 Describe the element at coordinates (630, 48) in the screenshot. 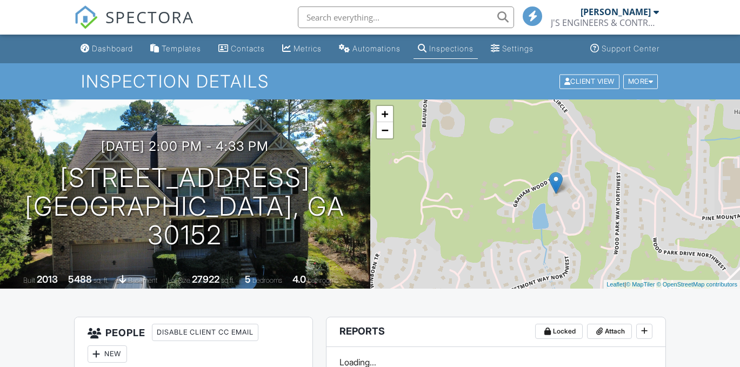

I see `div: Support Center` at that location.